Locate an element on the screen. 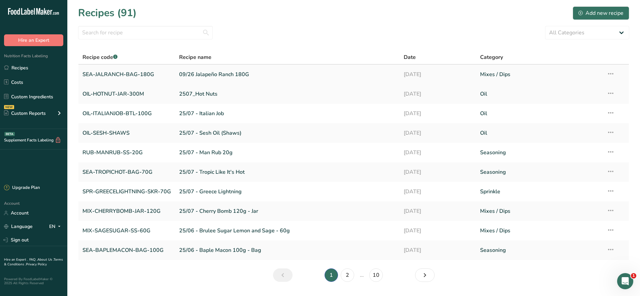 This screenshot has width=640, height=296. div: EN is located at coordinates (56, 227).